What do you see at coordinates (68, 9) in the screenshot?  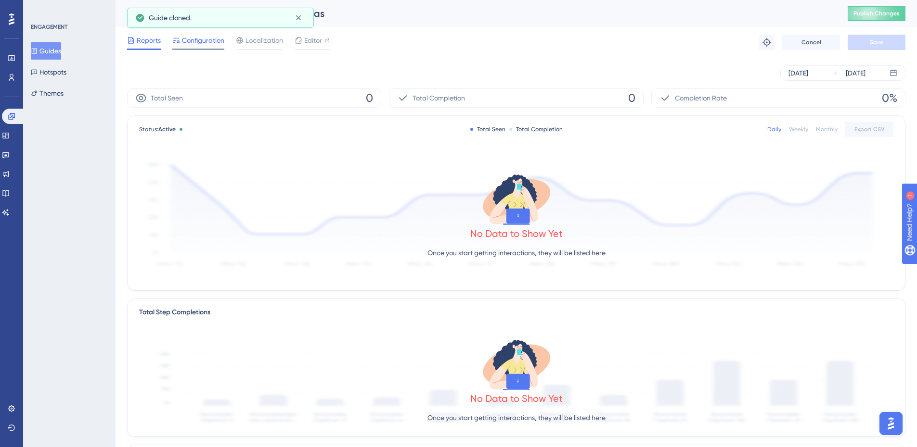 I see `div: 1` at bounding box center [68, 9].